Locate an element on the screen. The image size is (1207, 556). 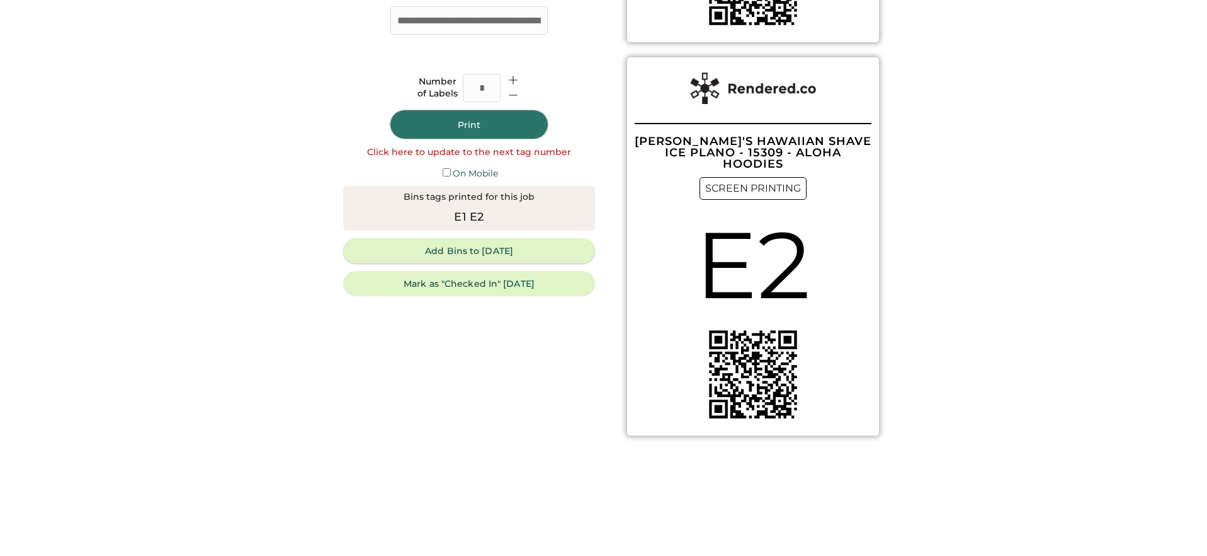
img: Rendered%20Label%20Logo%402x.png is located at coordinates (753, 88).